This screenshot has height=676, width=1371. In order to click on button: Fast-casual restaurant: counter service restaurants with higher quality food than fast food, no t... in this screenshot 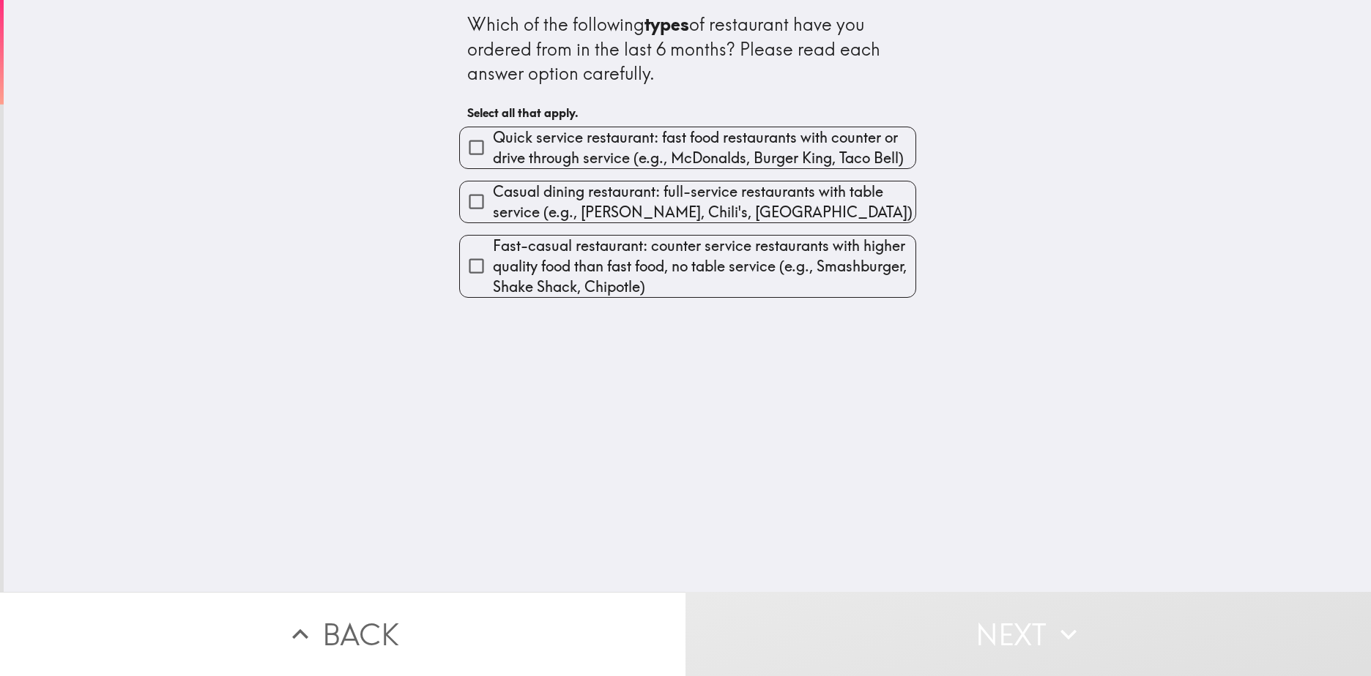, I will do `click(687, 266)`.